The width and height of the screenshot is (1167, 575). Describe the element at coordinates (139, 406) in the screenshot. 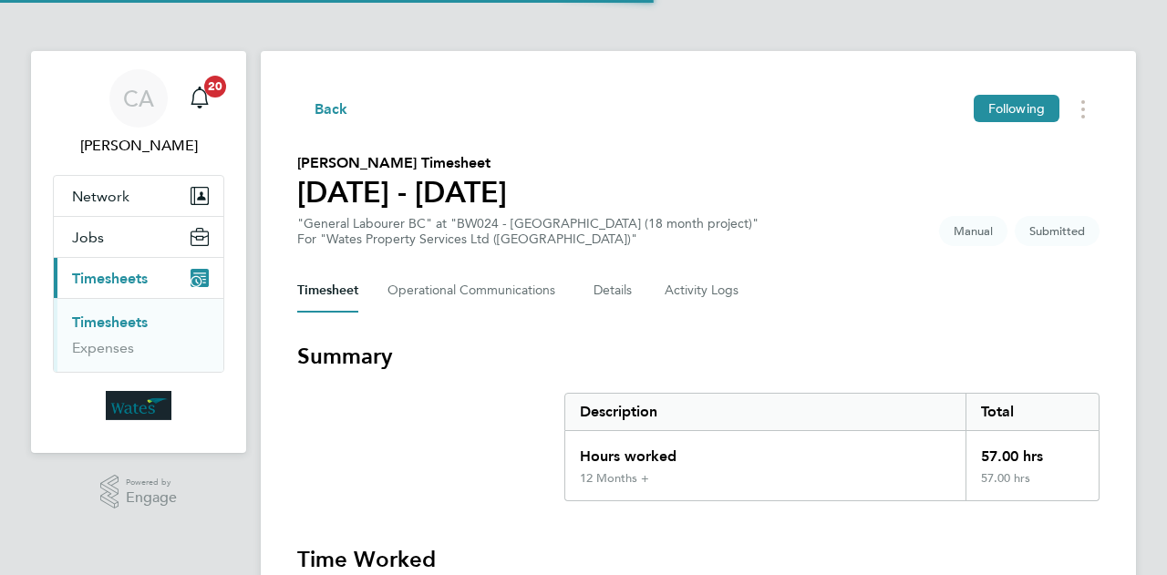

I see `img: wates-logo-retina.png` at that location.